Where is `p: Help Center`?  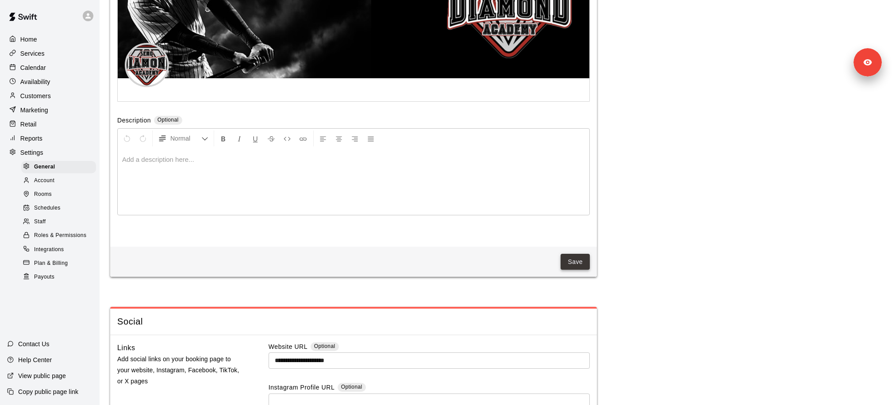
p: Help Center is located at coordinates (35, 360).